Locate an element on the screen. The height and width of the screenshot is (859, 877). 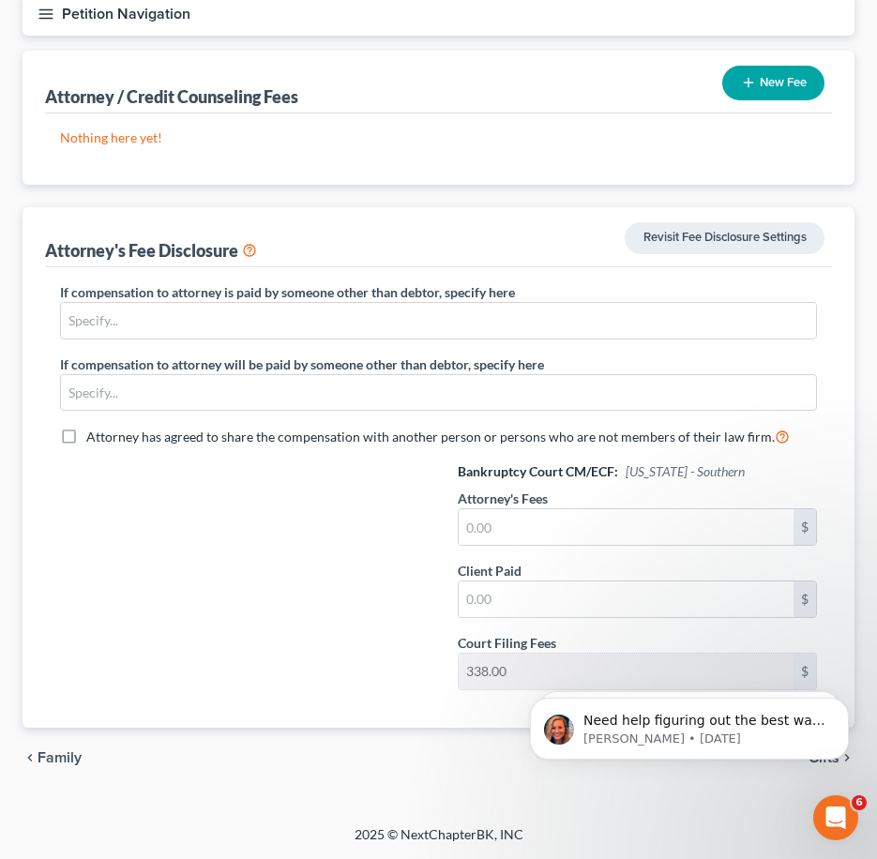
span: Family is located at coordinates (59, 758).